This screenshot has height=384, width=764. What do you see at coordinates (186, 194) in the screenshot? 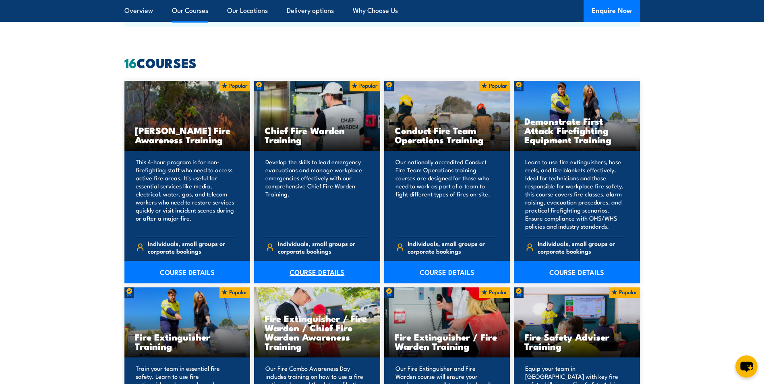
I see `p: This 4-hour program is for non-firefighting staff who need to access active fire areas. It's usef...` at bounding box center [186, 194].